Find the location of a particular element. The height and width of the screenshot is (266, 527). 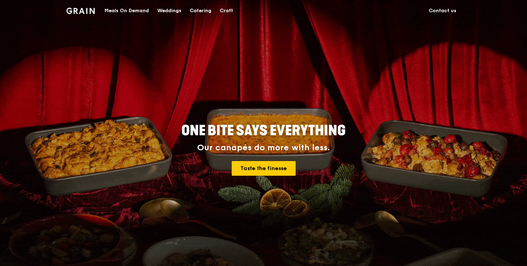

a: Catering is located at coordinates (200, 11).